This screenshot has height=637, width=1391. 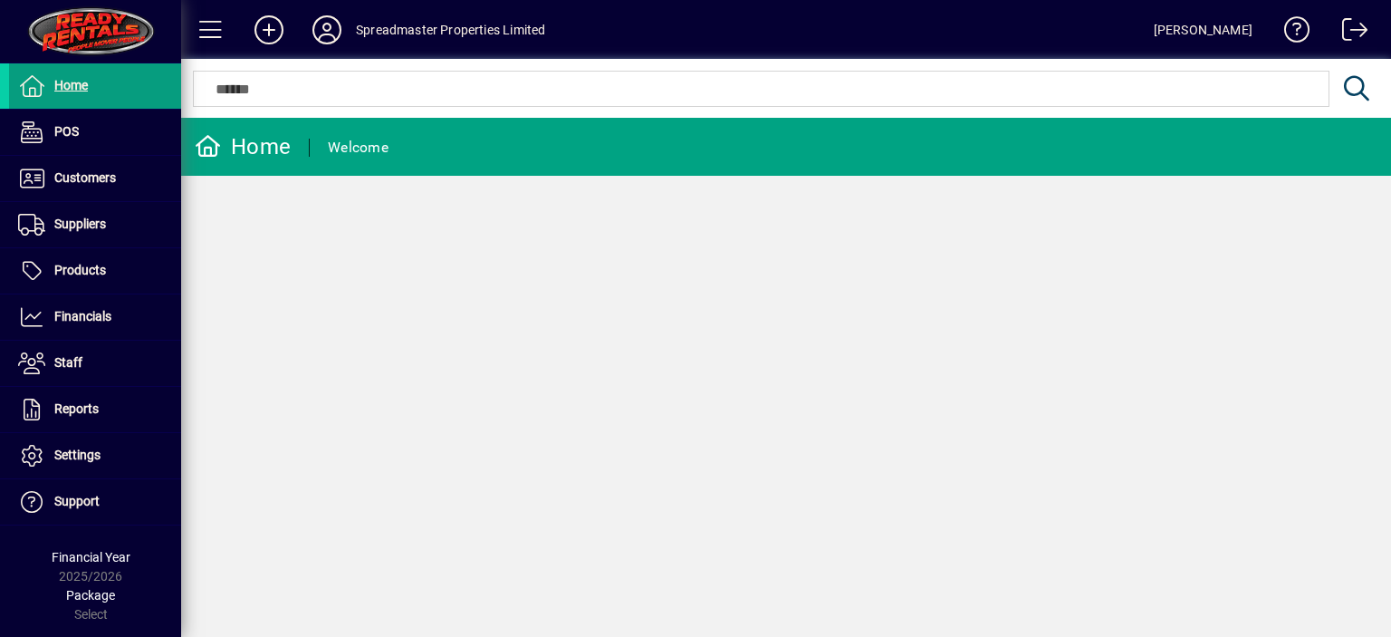 I want to click on a: Staff, so click(x=95, y=363).